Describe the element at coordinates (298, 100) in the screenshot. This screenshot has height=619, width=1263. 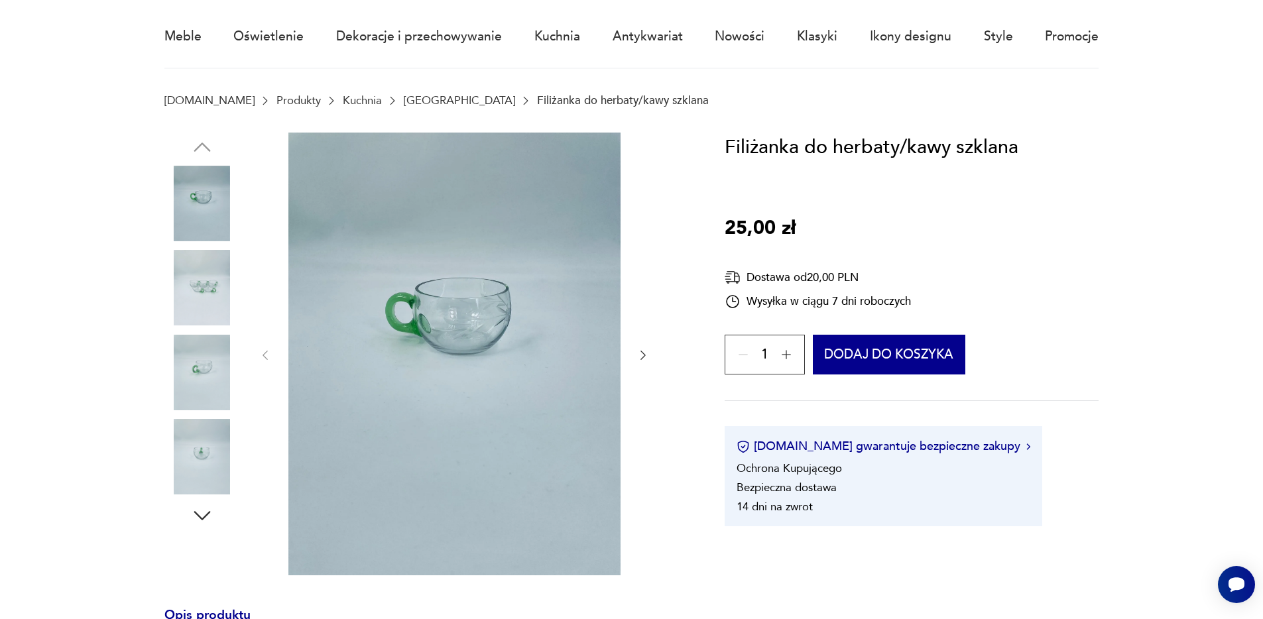
I see `a: Produkty` at that location.